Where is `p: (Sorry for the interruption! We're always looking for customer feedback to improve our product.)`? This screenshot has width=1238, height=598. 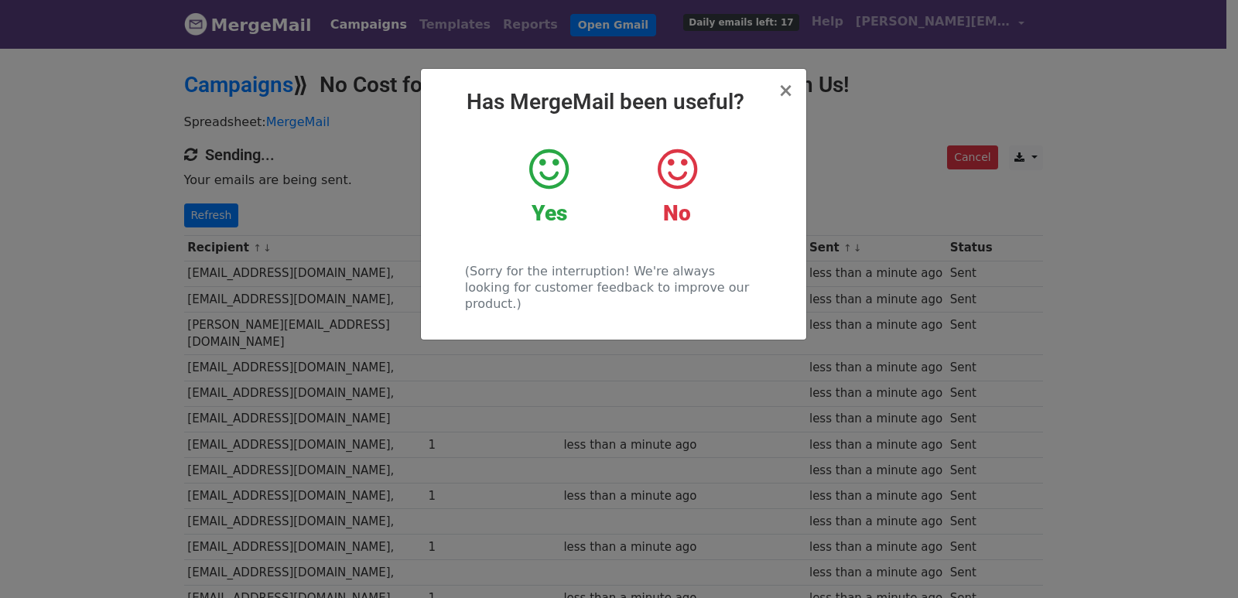 p: (Sorry for the interruption! We're always looking for customer feedback to improve our product.) is located at coordinates (613, 287).